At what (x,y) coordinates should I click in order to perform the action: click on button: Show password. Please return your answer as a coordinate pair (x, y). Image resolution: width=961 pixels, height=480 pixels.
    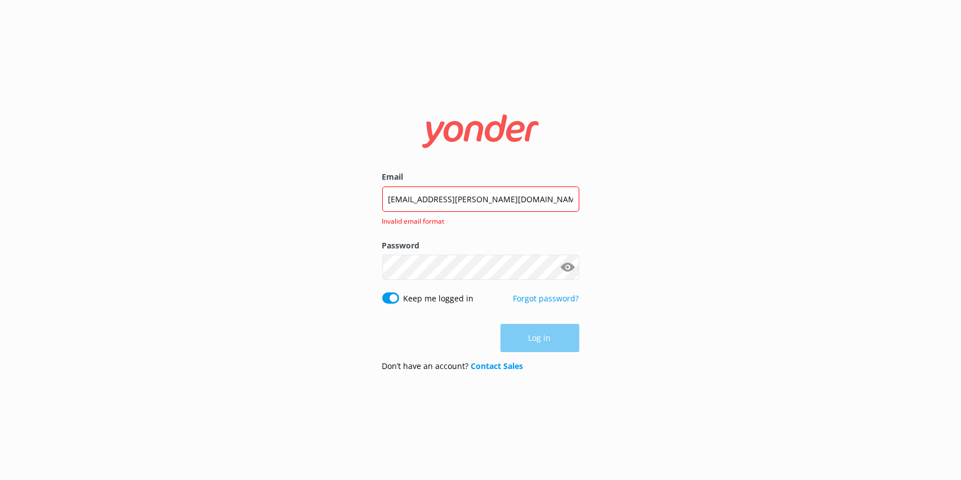
    Looking at the image, I should click on (568, 268).